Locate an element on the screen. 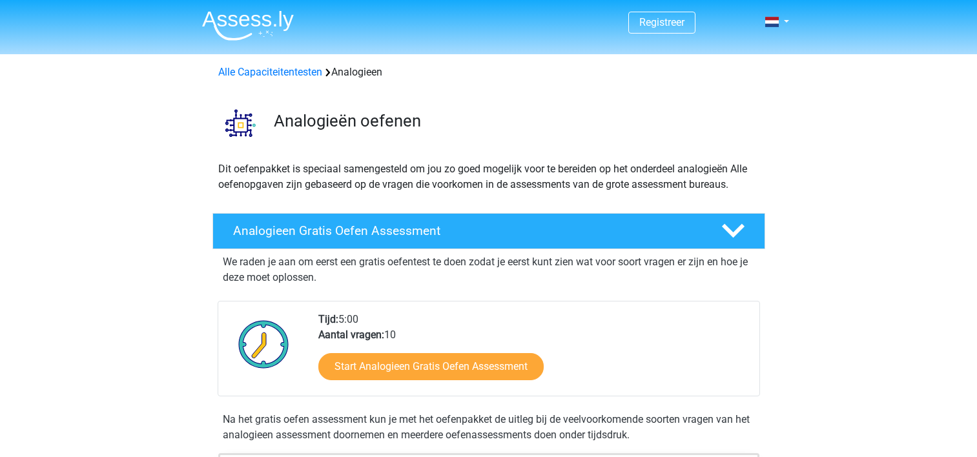 The height and width of the screenshot is (457, 977). a: Analogieen Gratis Oefen Assessment is located at coordinates (489, 231).